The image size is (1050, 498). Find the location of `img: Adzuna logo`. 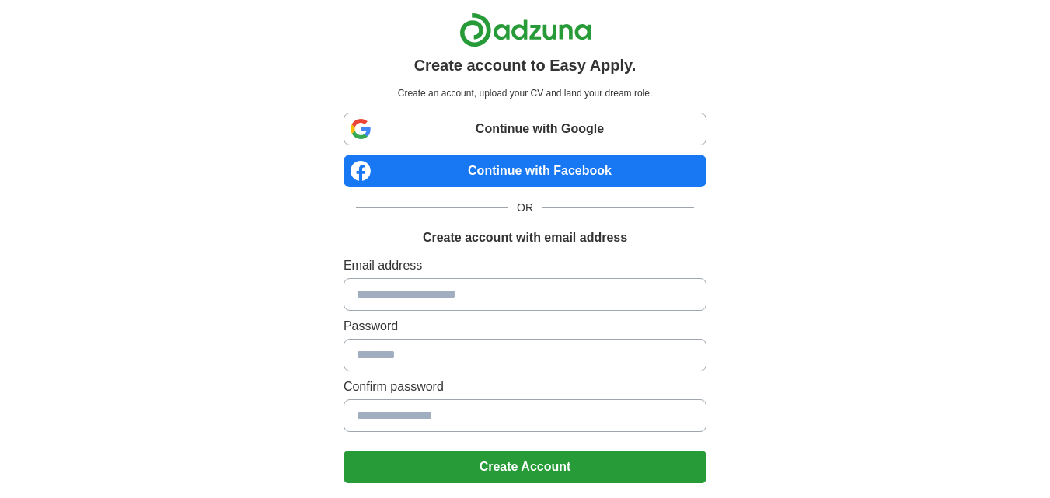

img: Adzuna logo is located at coordinates (526, 30).